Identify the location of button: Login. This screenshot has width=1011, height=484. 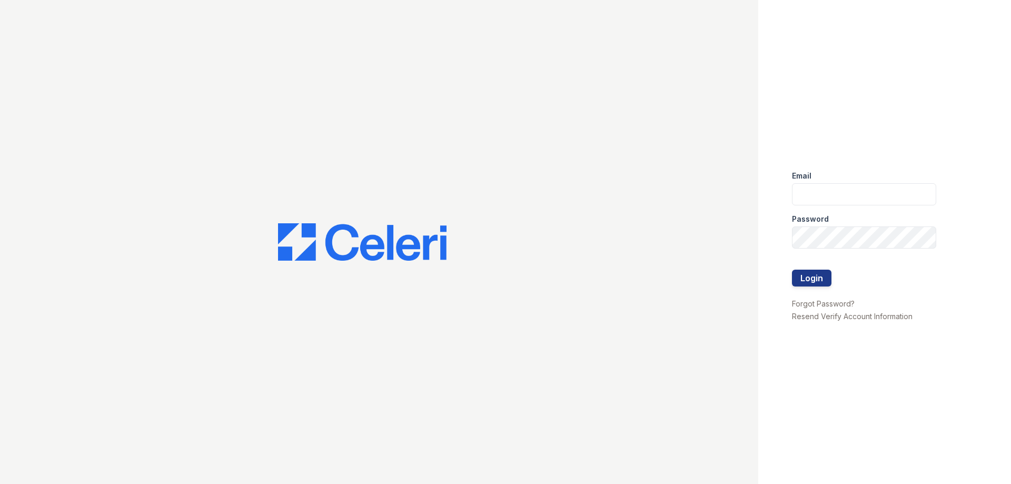
(812, 278).